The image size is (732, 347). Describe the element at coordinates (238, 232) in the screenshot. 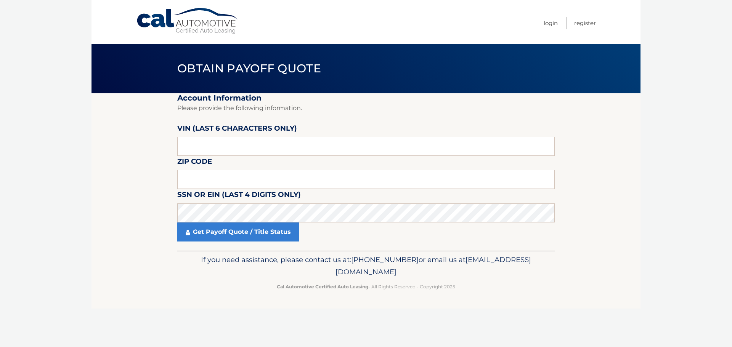

I see `a: Get Payoff Quote / Title Status` at that location.